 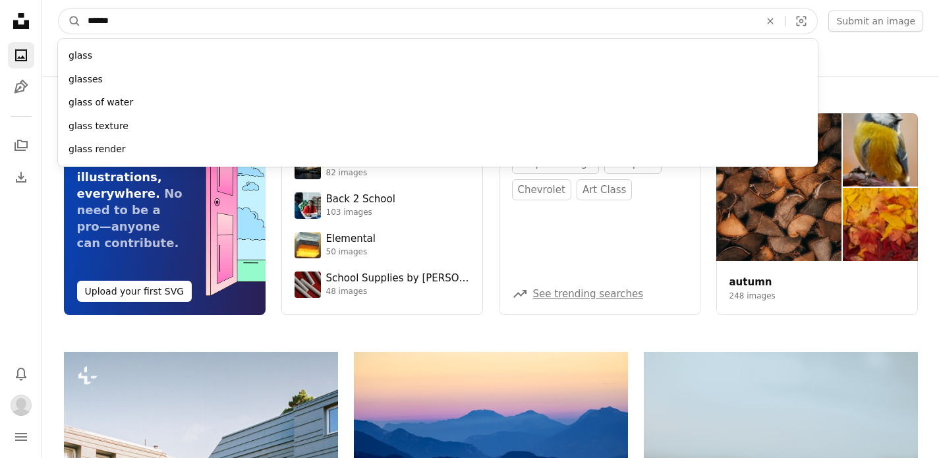 I want to click on div: glasses, so click(x=438, y=80).